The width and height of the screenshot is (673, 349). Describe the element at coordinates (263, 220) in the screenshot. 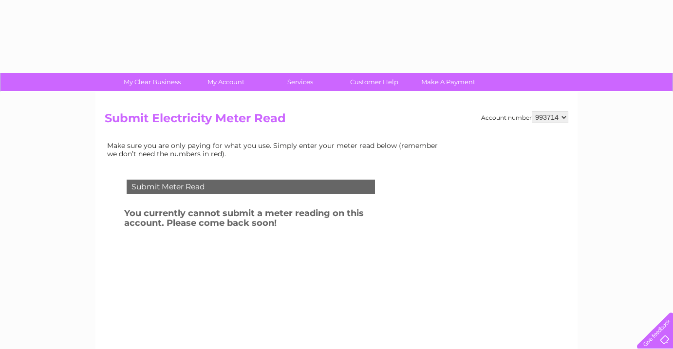

I see `h3: You currently cannot submit a meter reading on this account. Please come back soon!` at that location.